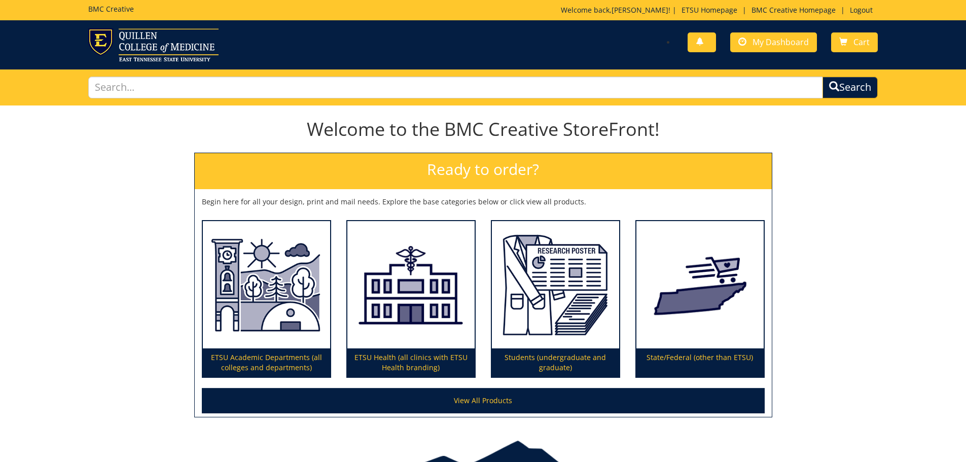 Image resolution: width=966 pixels, height=462 pixels. Describe the element at coordinates (555, 363) in the screenshot. I see `p: Students (undergraduate and graduate)` at that location.